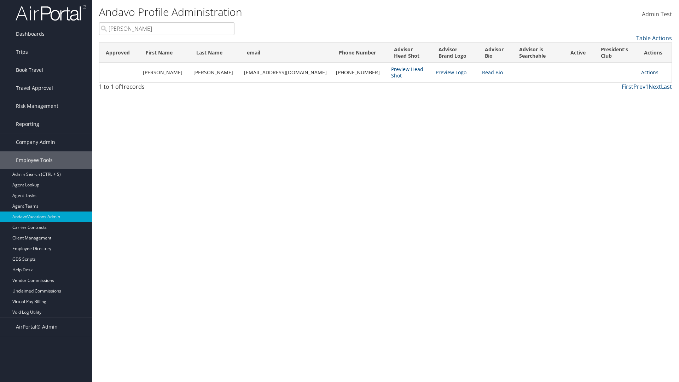  Describe the element at coordinates (167, 29) in the screenshot. I see `input: Search` at that location.